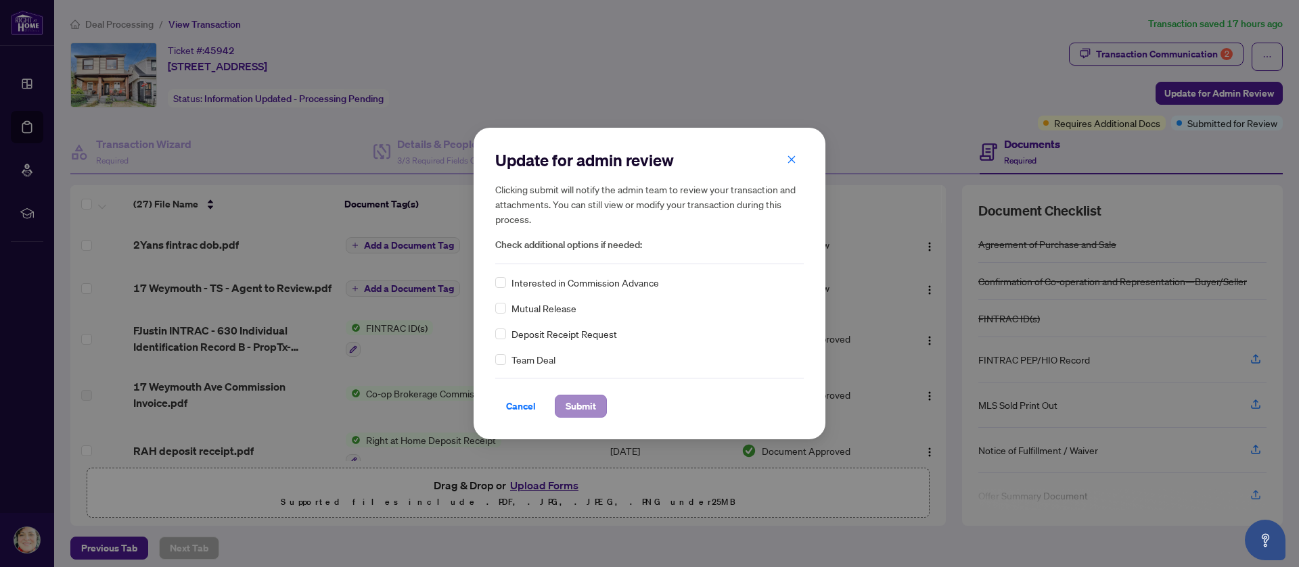 This screenshot has width=1299, height=567. I want to click on h5: Clicking submit will notify the admin team to review your transaction and attachments. You can st..., so click(649, 204).